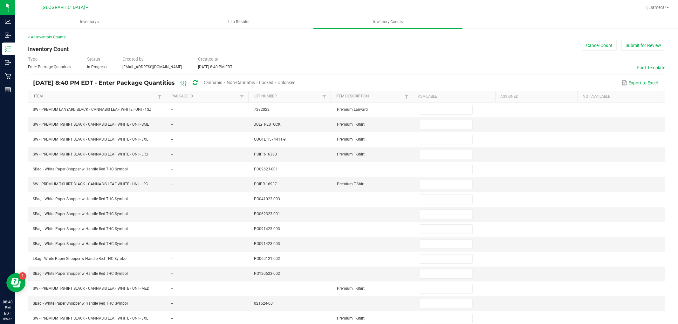  Describe the element at coordinates (270, 139) in the screenshot. I see `span: QUOTE 1574411-9` at that location.